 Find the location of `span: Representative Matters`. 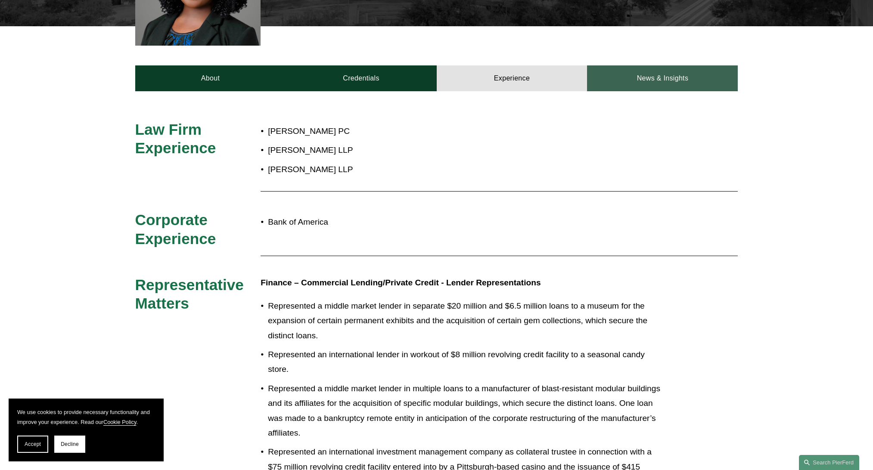

span: Representative Matters is located at coordinates (192, 294).